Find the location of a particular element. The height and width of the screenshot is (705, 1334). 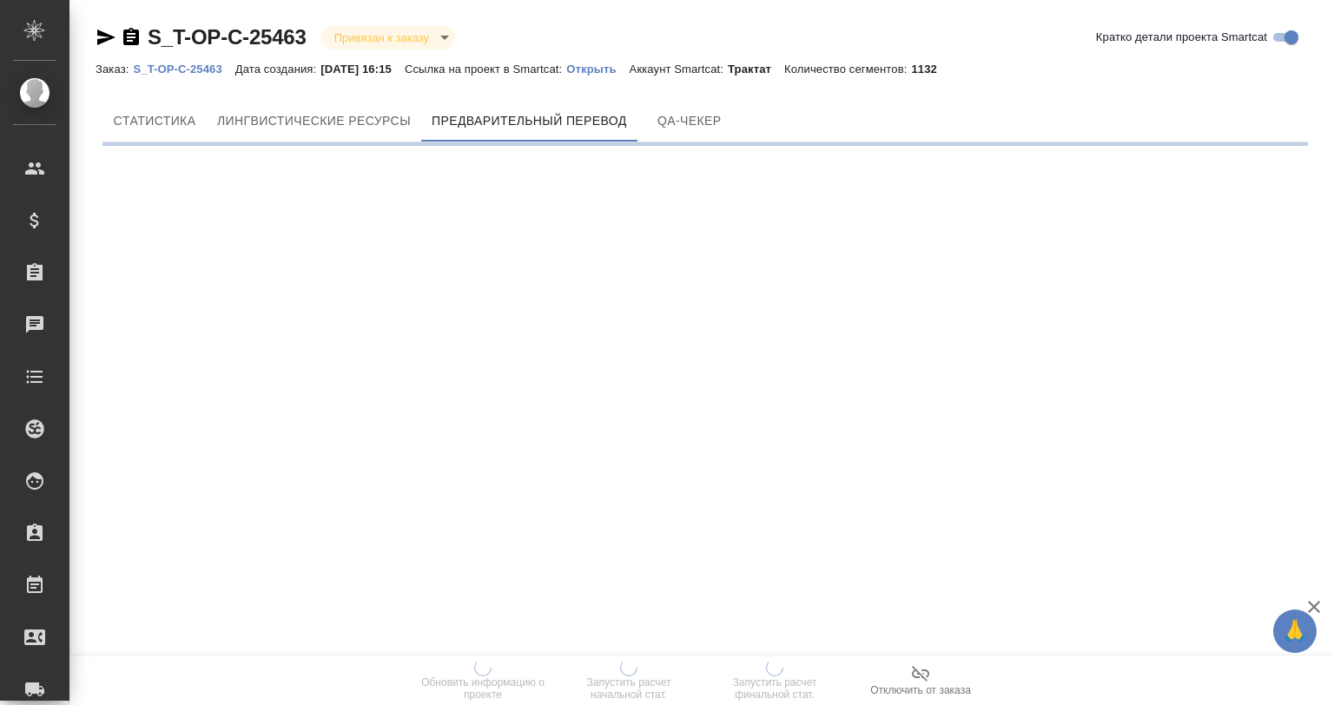

span: Cтатистика is located at coordinates (155, 121).